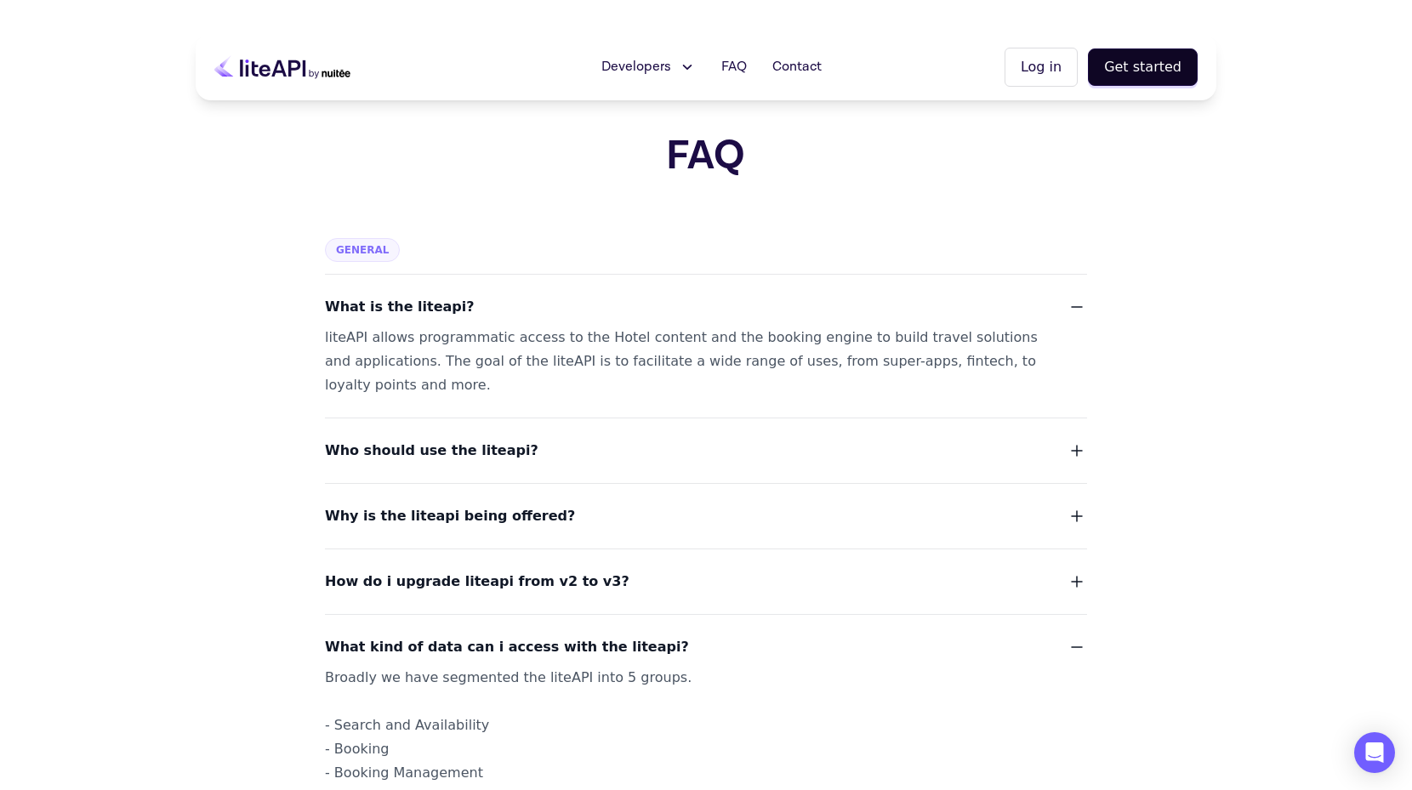 The height and width of the screenshot is (790, 1412). Describe the element at coordinates (648, 67) in the screenshot. I see `button: Developers` at that location.